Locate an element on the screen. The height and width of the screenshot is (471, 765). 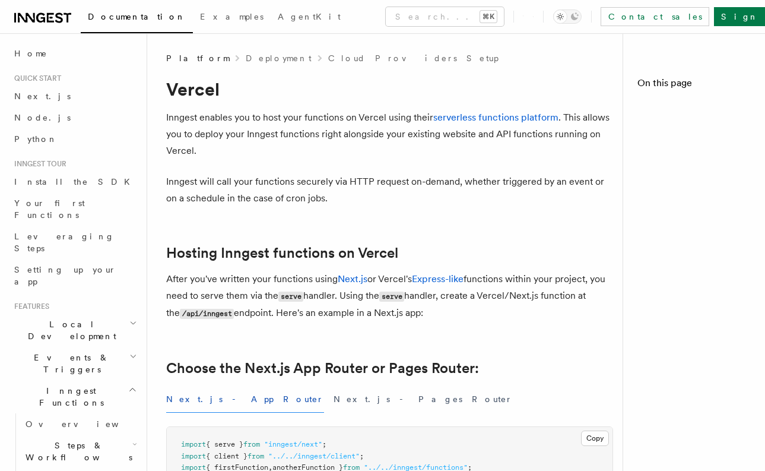
span: Your first Functions is located at coordinates (49, 209).